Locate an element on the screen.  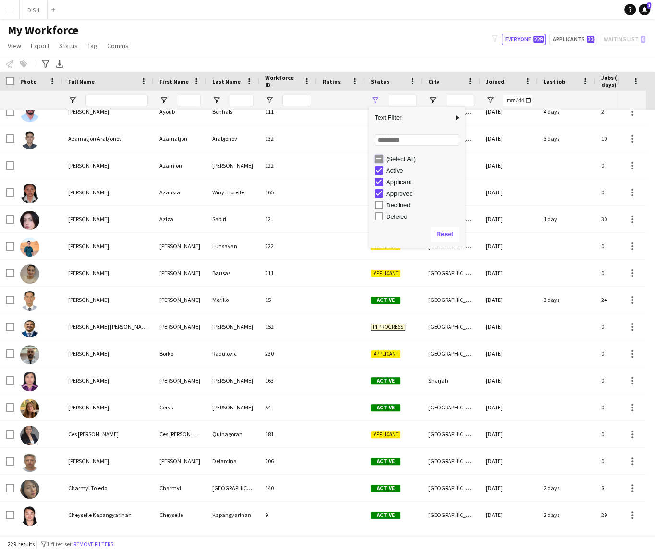
input: City Filter Input is located at coordinates (460, 100).